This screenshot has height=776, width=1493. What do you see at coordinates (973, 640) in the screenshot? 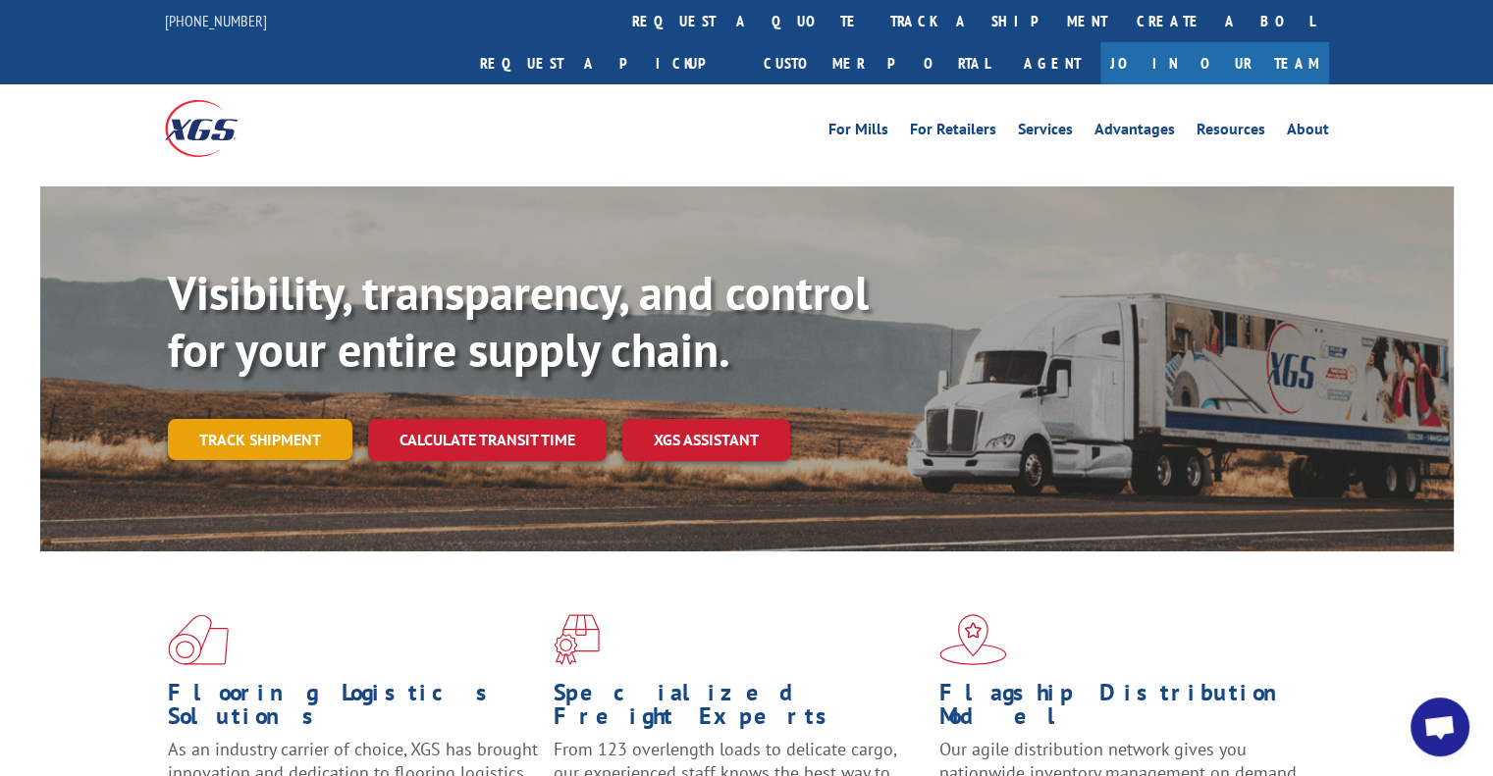
I see `img: xgs-icon-flagship-distribution-model-red` at bounding box center [973, 640].